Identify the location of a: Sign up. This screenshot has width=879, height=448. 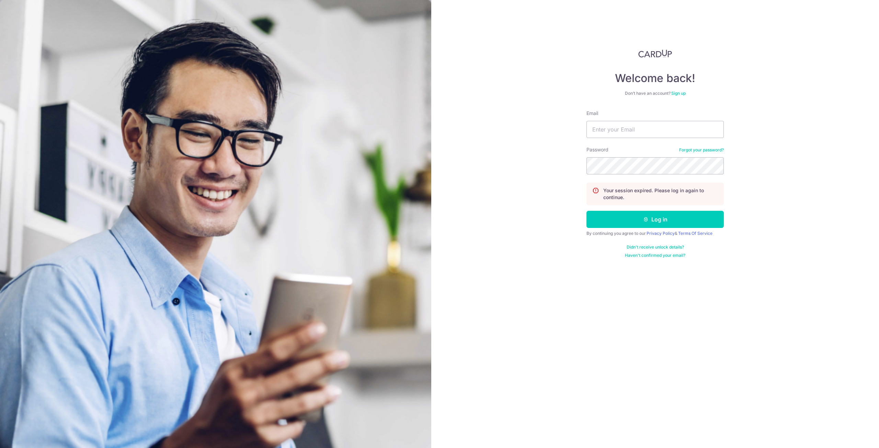
(679, 93).